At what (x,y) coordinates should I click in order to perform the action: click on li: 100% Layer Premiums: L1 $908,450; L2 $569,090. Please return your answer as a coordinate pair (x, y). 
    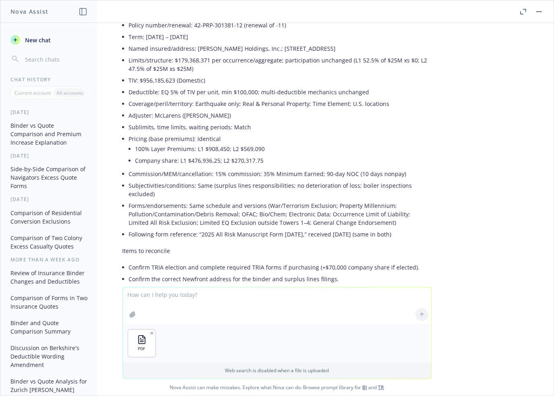
    Looking at the image, I should click on (284, 149).